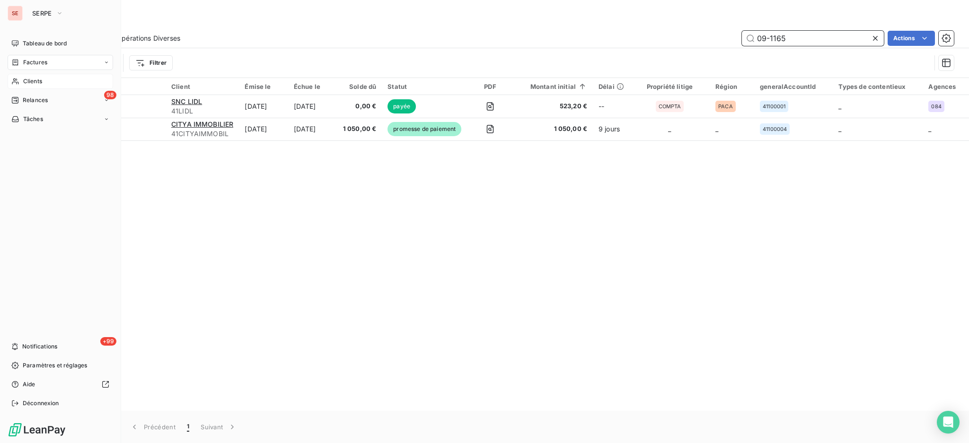  I want to click on span: Factures, so click(35, 62).